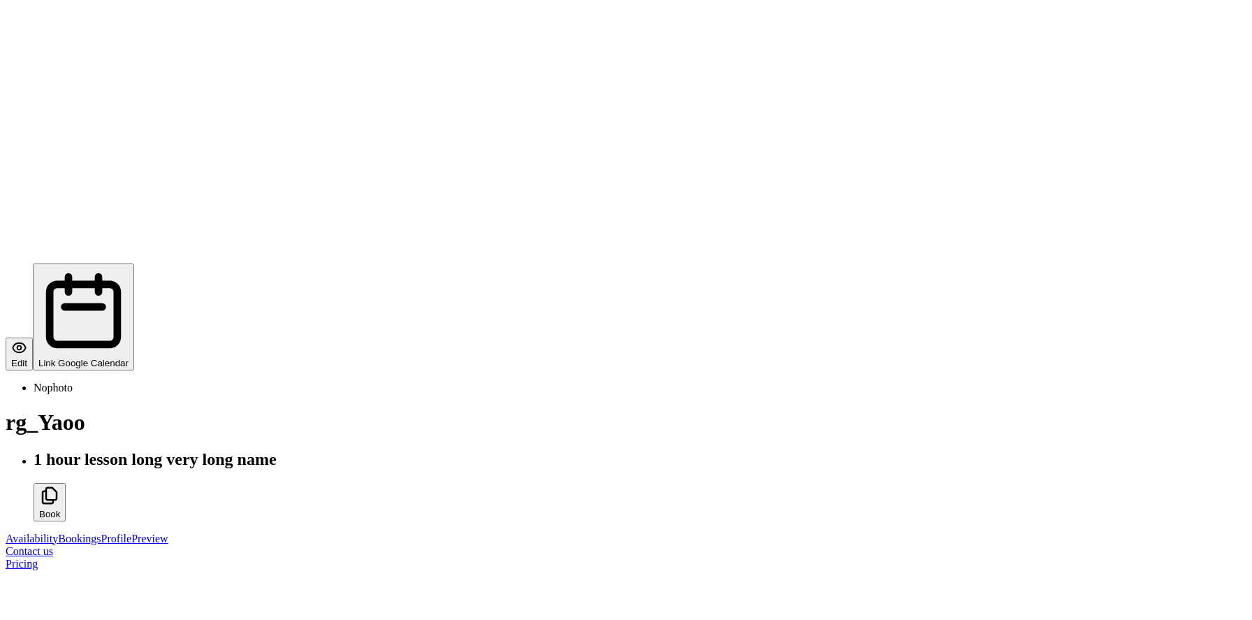  I want to click on p: No photo, so click(640, 388).